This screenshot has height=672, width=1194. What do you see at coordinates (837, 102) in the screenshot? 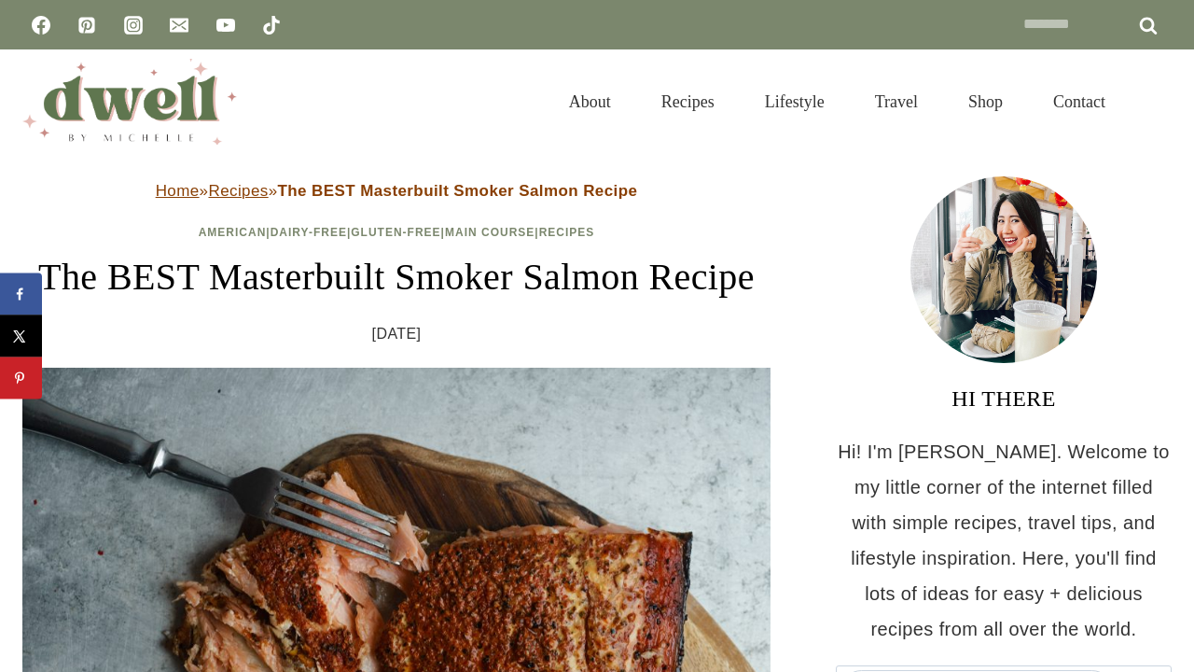
I see `nav: Primary Navigation` at bounding box center [837, 102].